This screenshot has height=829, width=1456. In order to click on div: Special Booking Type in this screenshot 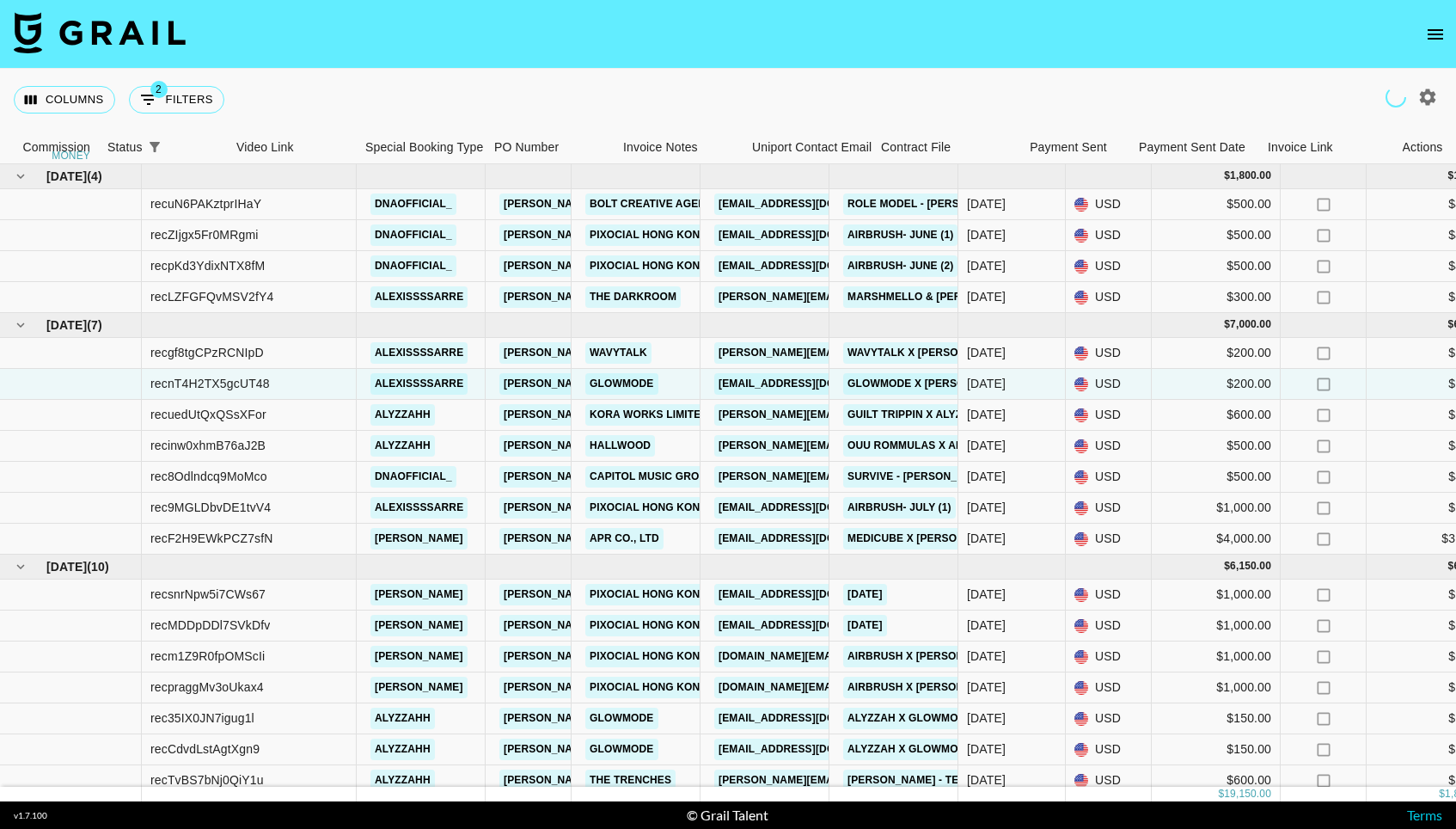, I will do `click(421, 147)`.